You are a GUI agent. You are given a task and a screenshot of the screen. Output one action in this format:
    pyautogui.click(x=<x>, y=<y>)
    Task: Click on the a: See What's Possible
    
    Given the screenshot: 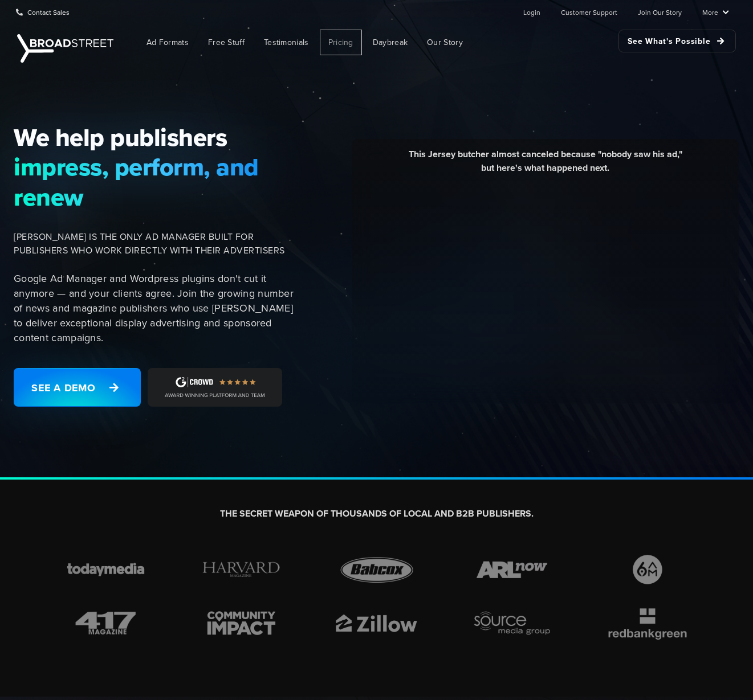 What is the action you would take?
    pyautogui.click(x=677, y=41)
    